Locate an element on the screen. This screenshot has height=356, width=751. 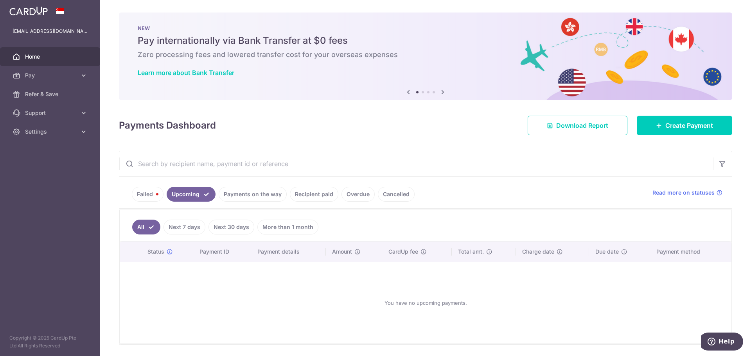
span: Support is located at coordinates (51, 113).